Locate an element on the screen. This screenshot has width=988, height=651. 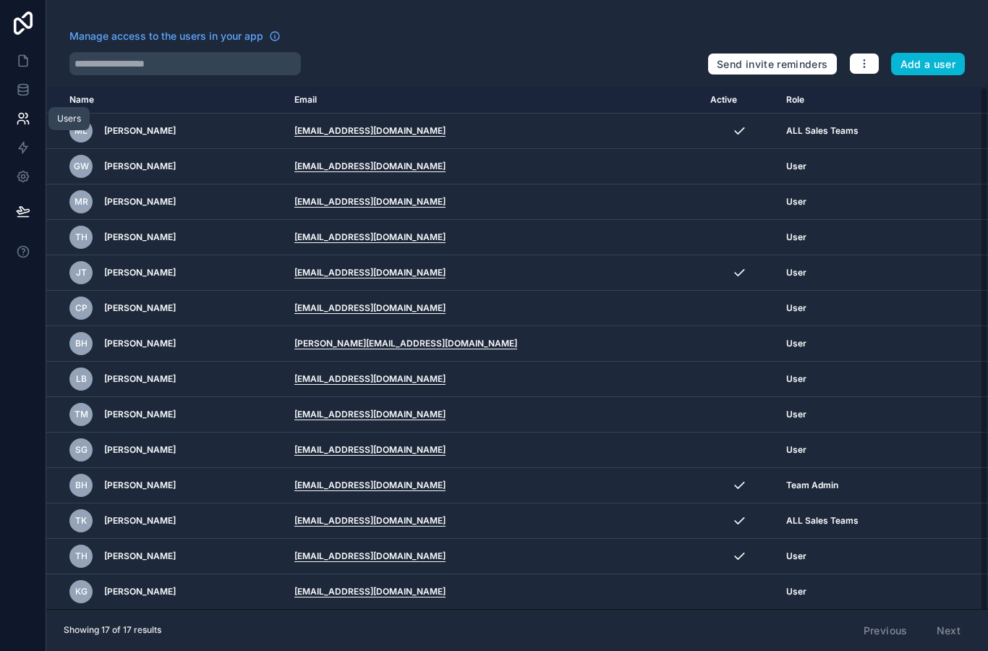
th: Name is located at coordinates (166, 100).